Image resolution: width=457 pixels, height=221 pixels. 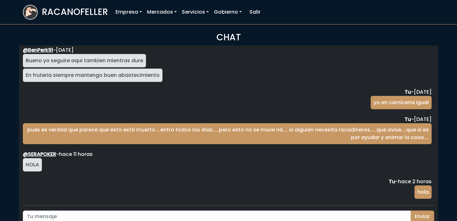 What do you see at coordinates (422, 119) in the screenshot?
I see `span: domingo, julio 6, 2025 9:28 PM` at bounding box center [422, 119].